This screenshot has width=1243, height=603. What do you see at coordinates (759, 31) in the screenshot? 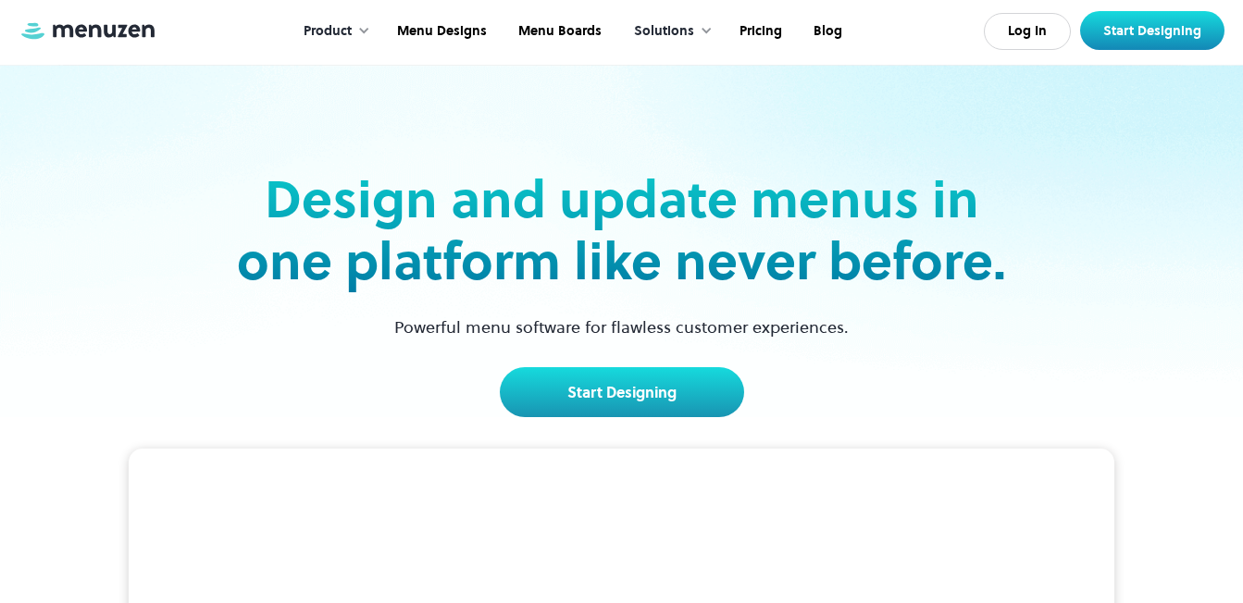
I see `a: Pricing` at bounding box center [759, 31].